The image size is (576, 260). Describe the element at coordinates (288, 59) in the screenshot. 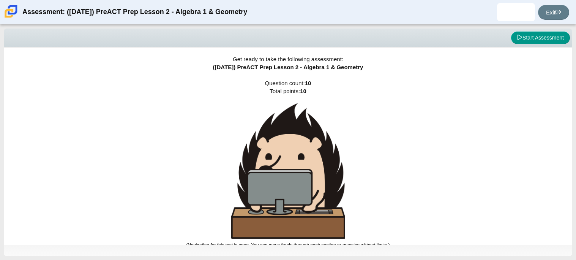

I see `span: Get ready to take the following assessment:` at that location.